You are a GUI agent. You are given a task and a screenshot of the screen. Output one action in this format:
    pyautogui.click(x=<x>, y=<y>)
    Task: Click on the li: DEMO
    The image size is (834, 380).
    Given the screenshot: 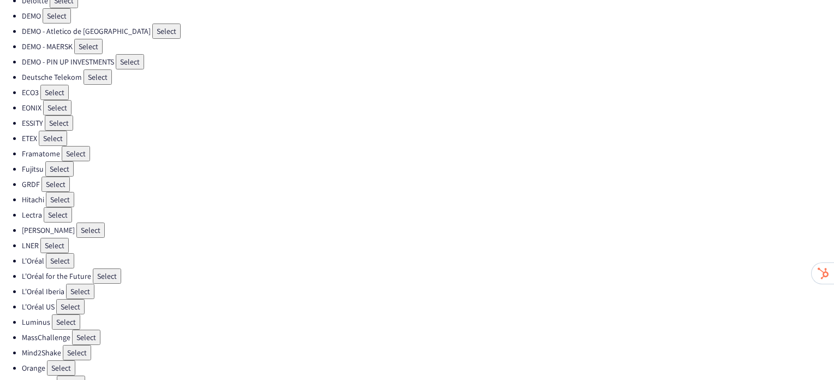 What is the action you would take?
    pyautogui.click(x=428, y=16)
    